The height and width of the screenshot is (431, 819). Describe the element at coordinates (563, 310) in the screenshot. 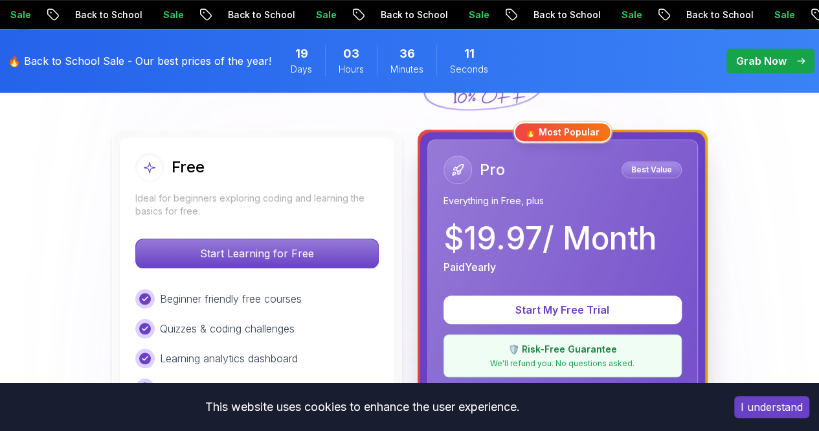

I see `p: Start My Free Trial` at that location.